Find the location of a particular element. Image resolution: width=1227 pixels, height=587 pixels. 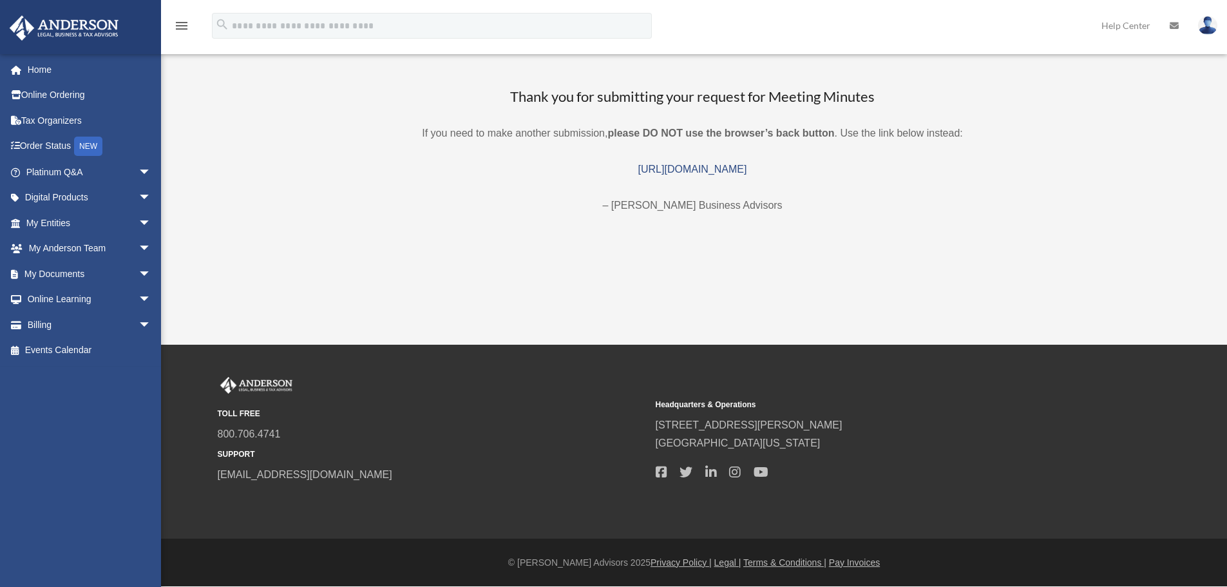

small: Headquarters & Operations is located at coordinates (871, 405).